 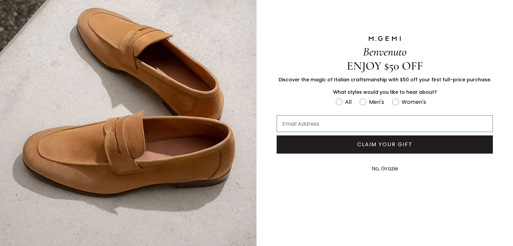 What do you see at coordinates (348, 102) in the screenshot?
I see `div: All` at bounding box center [348, 102].